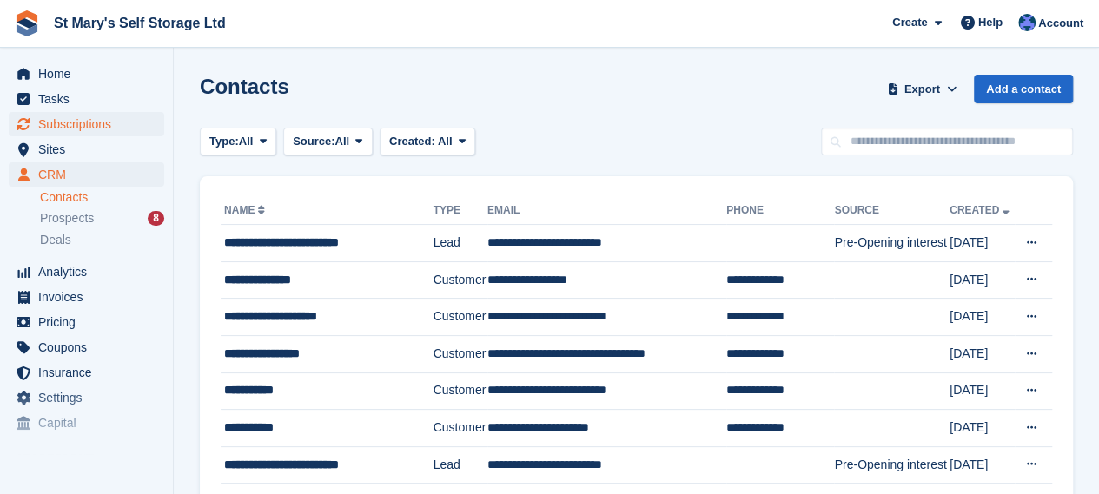 The height and width of the screenshot is (494, 1099). I want to click on th: Source, so click(891, 211).